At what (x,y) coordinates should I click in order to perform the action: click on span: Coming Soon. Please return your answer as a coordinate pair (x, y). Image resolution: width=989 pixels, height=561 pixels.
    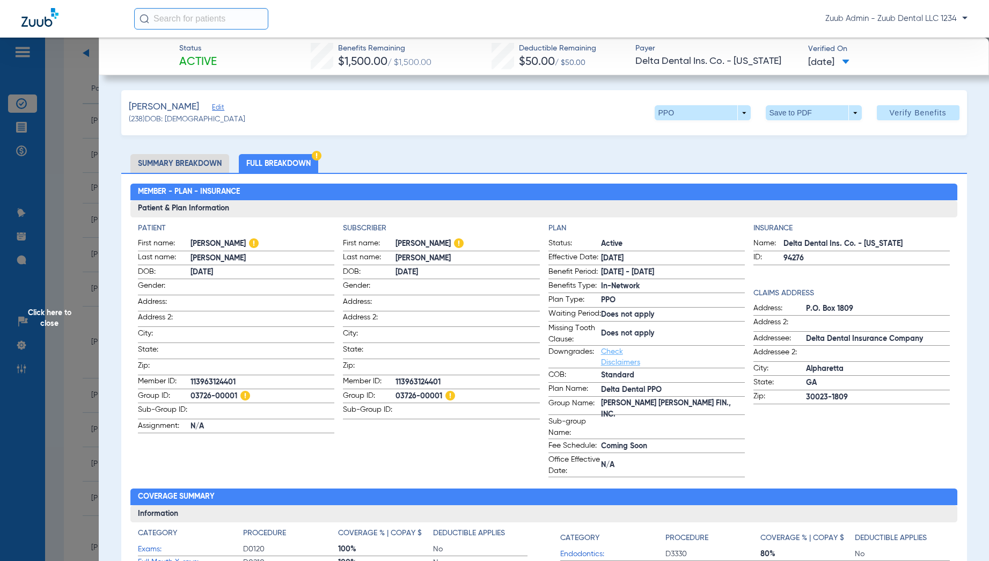
    Looking at the image, I should click on (673, 446).